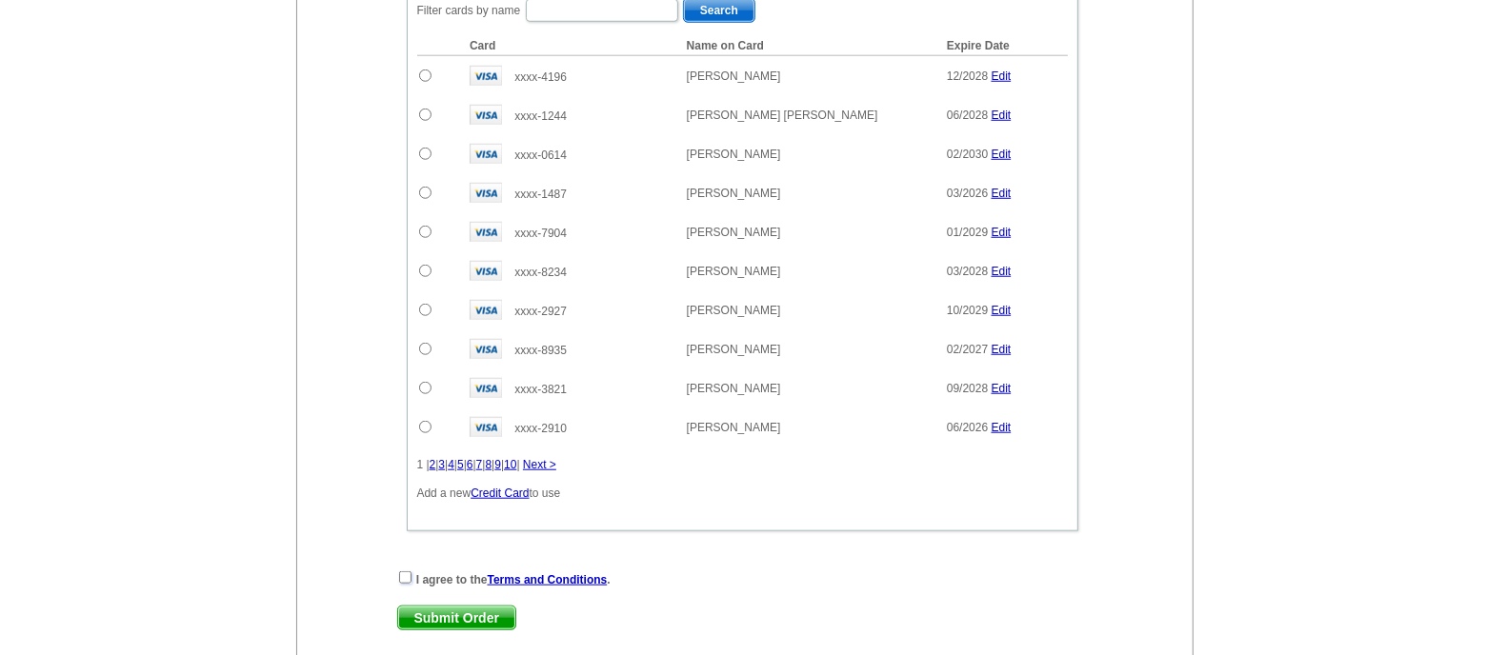 This screenshot has height=655, width=1506. Describe the element at coordinates (489, 465) in the screenshot. I see `a: 8` at that location.